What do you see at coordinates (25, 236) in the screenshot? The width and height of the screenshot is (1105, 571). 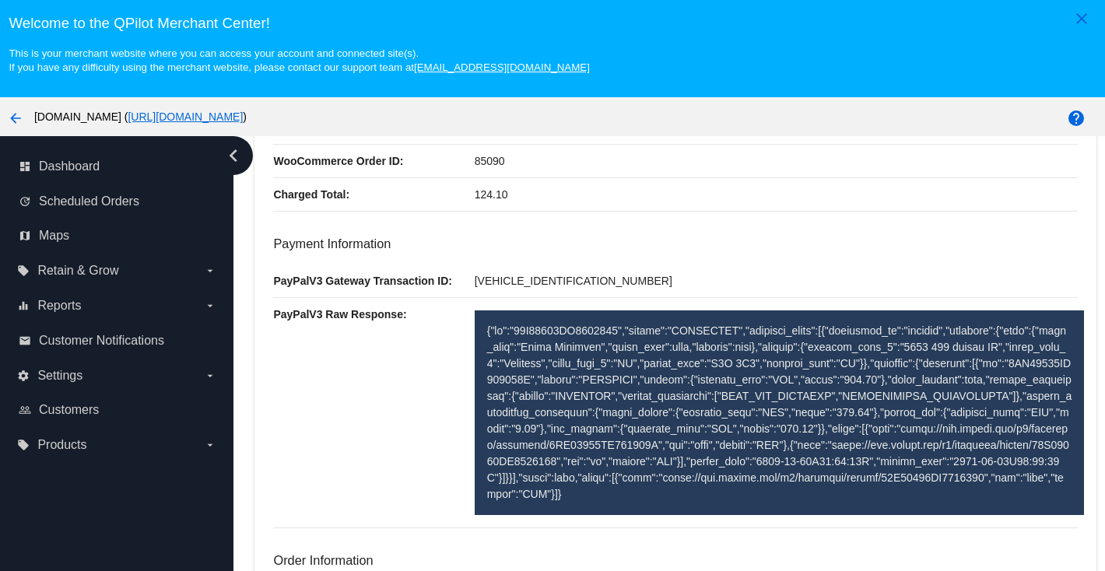 I see `i: map` at bounding box center [25, 236].